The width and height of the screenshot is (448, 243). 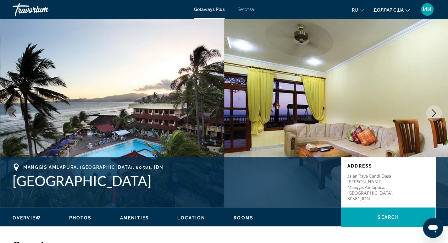 I want to click on font: ru, so click(x=355, y=10).